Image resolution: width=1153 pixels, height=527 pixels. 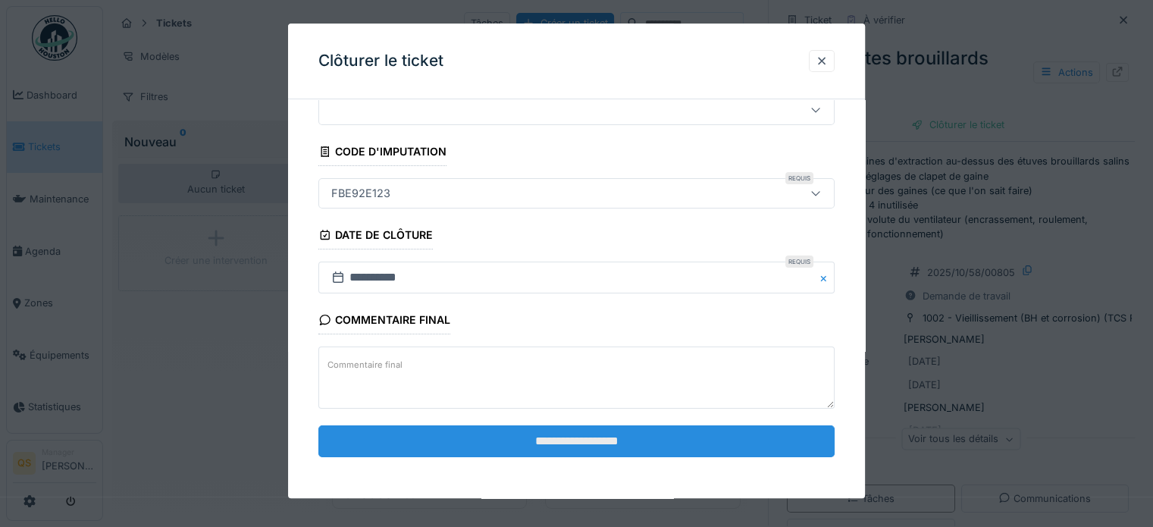 I want to click on div: Date de clôture, so click(x=375, y=237).